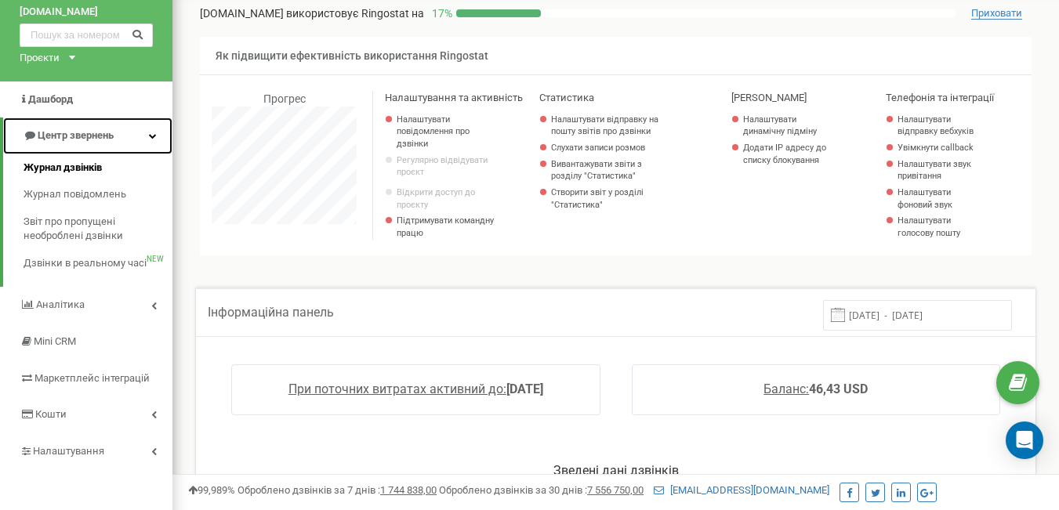  I want to click on p: 17 %, so click(440, 13).